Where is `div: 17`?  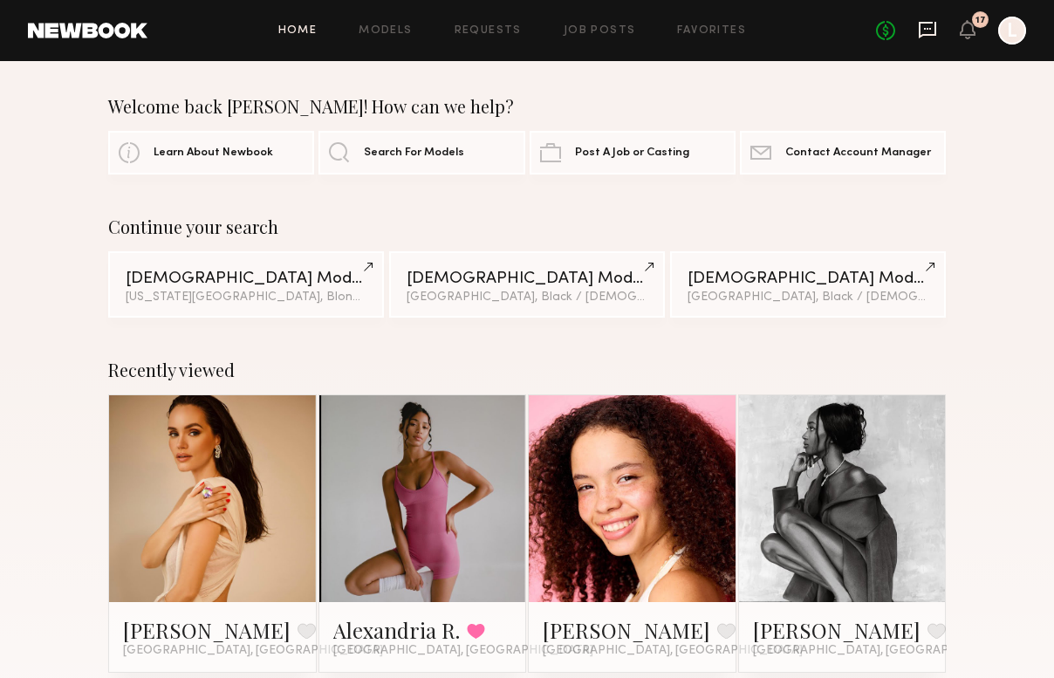
div: 17 is located at coordinates (980, 20).